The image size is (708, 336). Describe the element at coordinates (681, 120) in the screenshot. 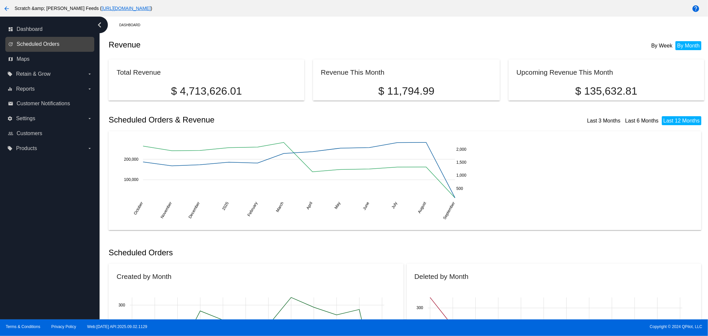

I see `a: Last 12 Months` at that location.